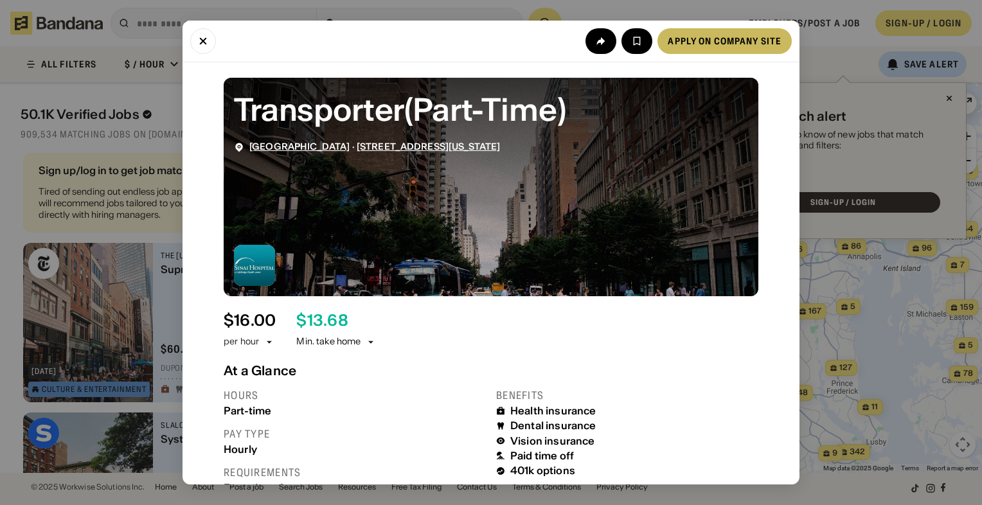 The image size is (982, 505). I want to click on div: At a Glance, so click(491, 371).